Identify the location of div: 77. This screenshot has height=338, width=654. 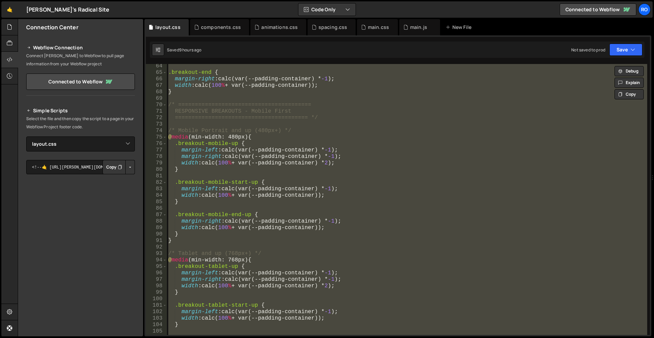
(156, 150).